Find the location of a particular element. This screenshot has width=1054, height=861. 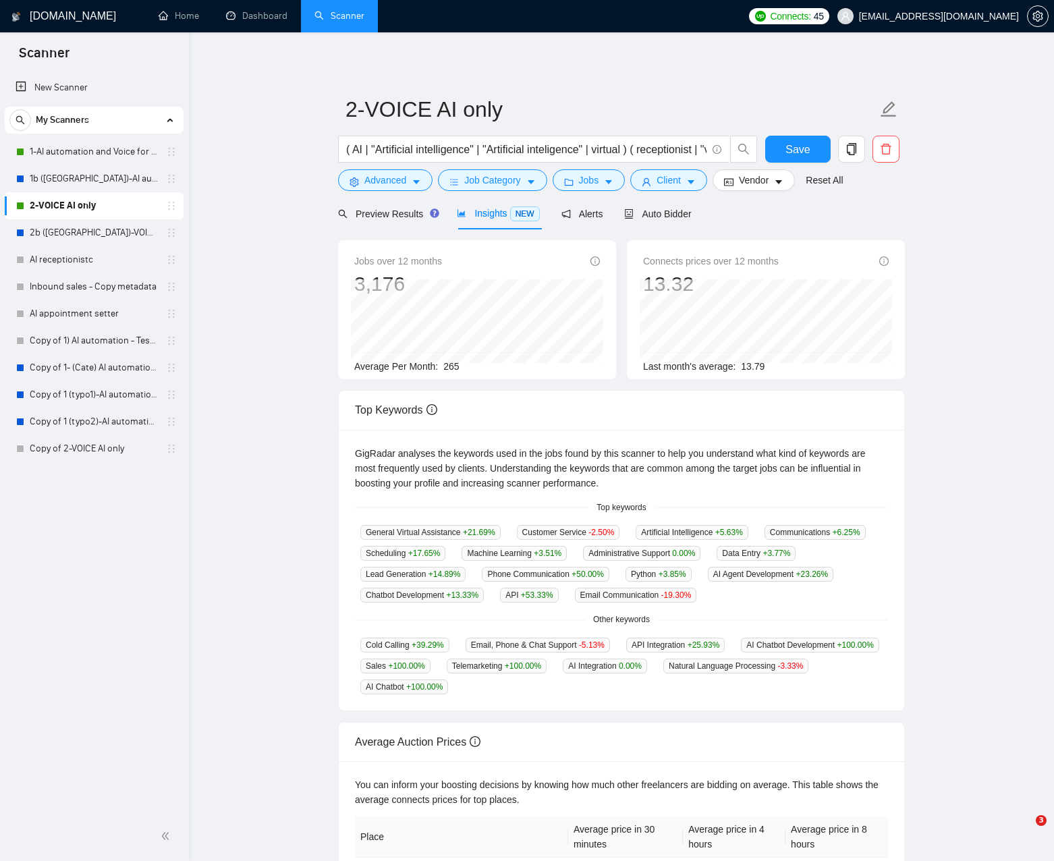

span: API Integration is located at coordinates (675, 645).